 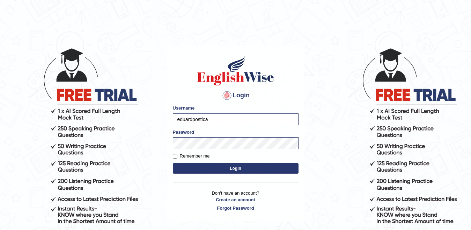 I want to click on label: Username, so click(x=184, y=108).